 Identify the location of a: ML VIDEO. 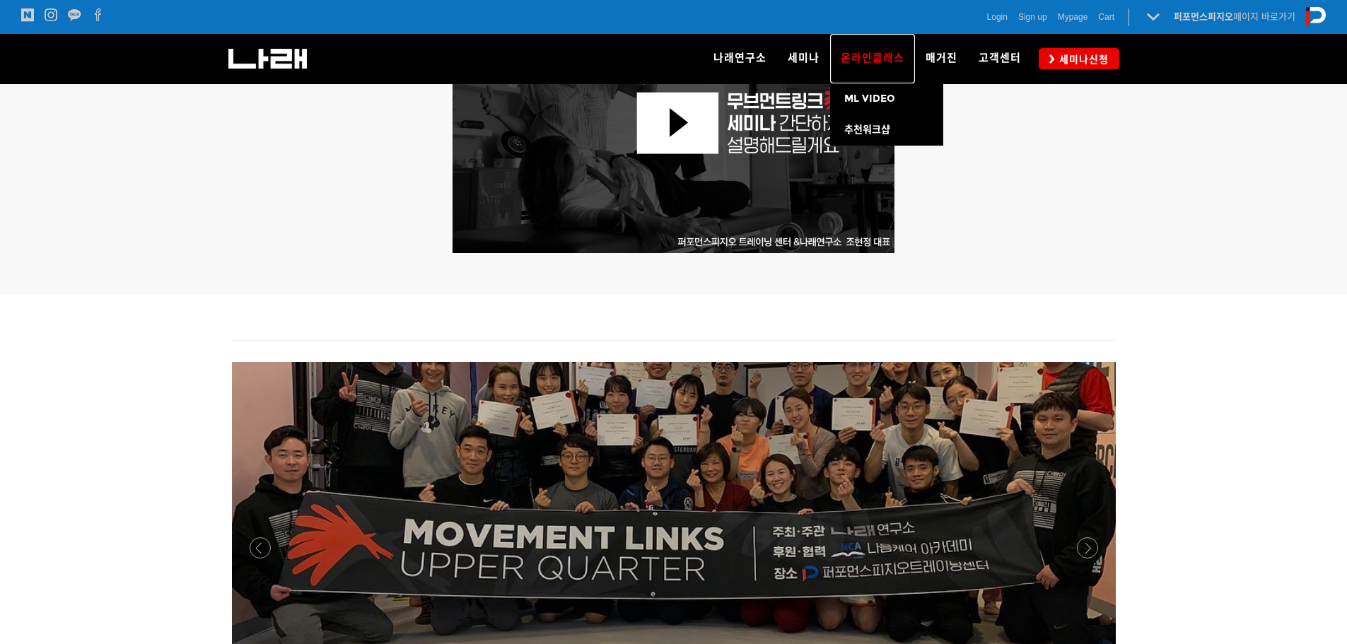
(887, 99).